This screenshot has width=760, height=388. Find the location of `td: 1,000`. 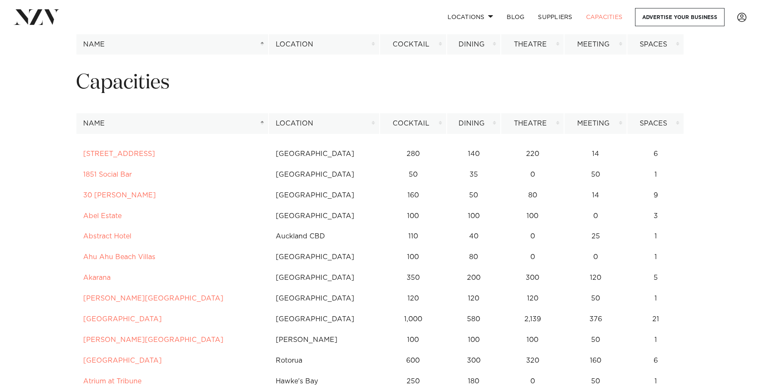

td: 1,000 is located at coordinates (413, 319).